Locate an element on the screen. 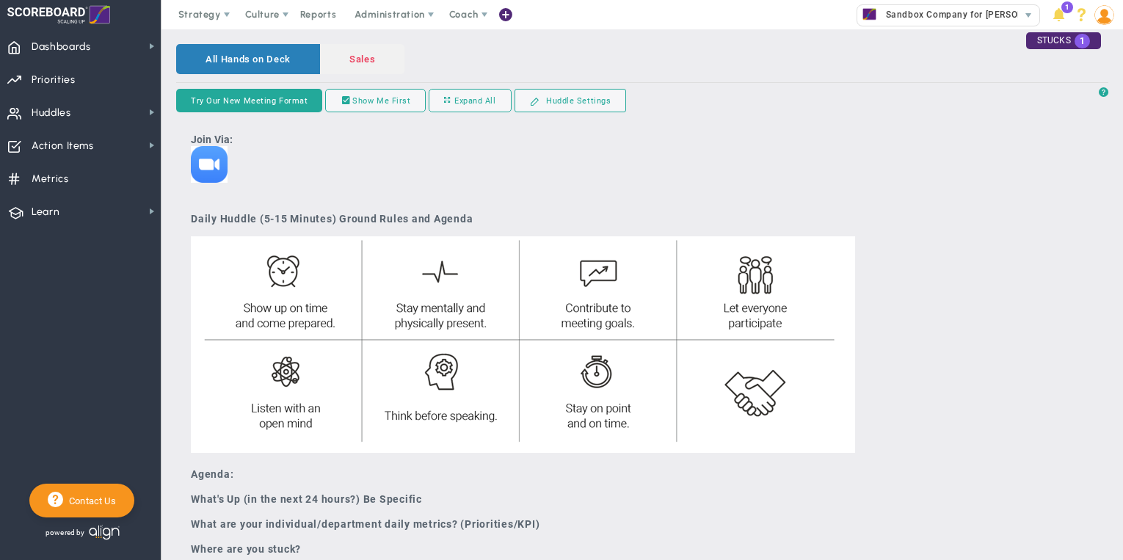 The height and width of the screenshot is (560, 1123). button: Sales is located at coordinates (362, 59).